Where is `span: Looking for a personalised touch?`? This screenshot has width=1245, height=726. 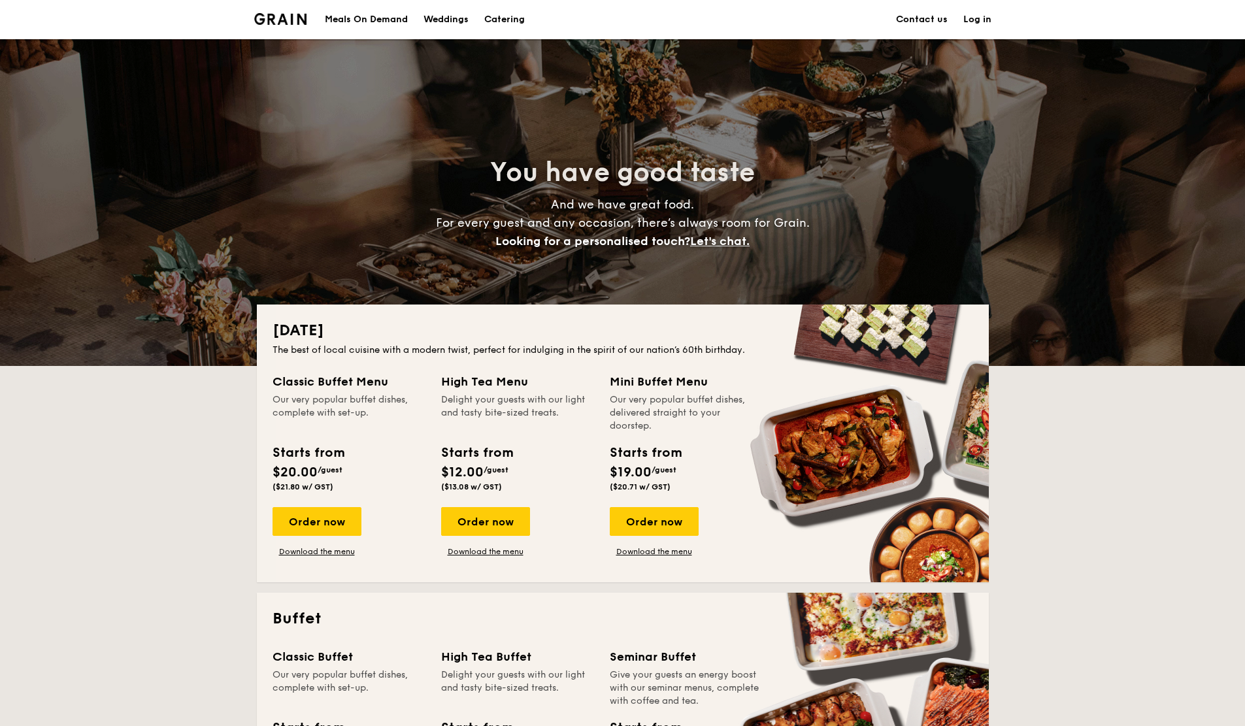 span: Looking for a personalised touch? is located at coordinates (593, 241).